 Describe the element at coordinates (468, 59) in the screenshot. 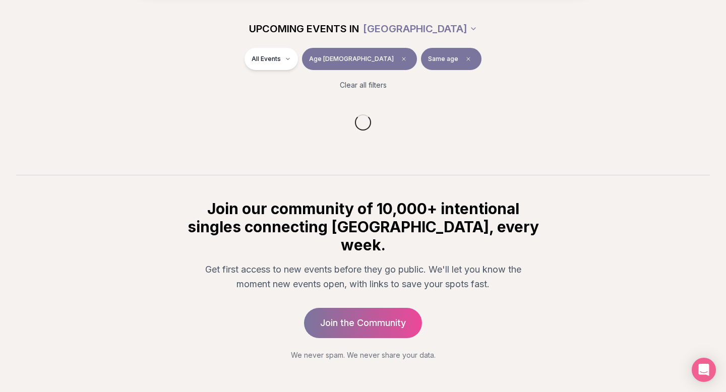

I see `span: Clear preference` at that location.